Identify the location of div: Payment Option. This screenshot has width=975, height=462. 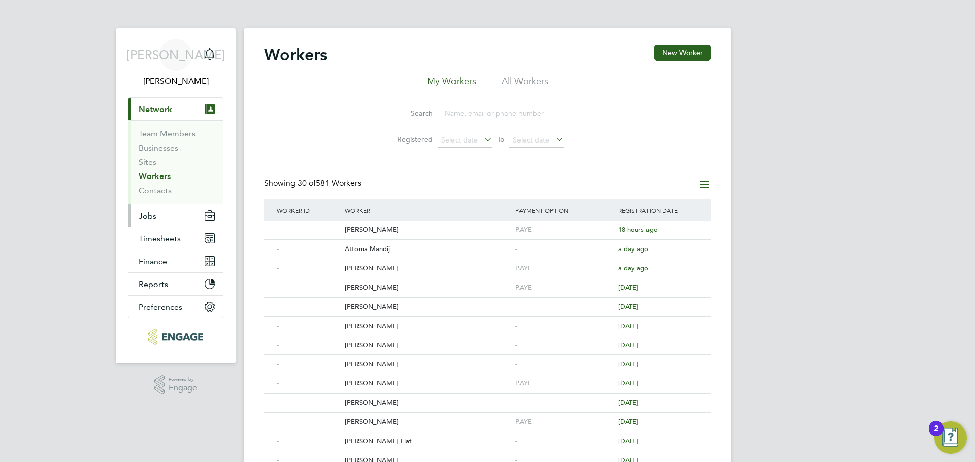
(564, 211).